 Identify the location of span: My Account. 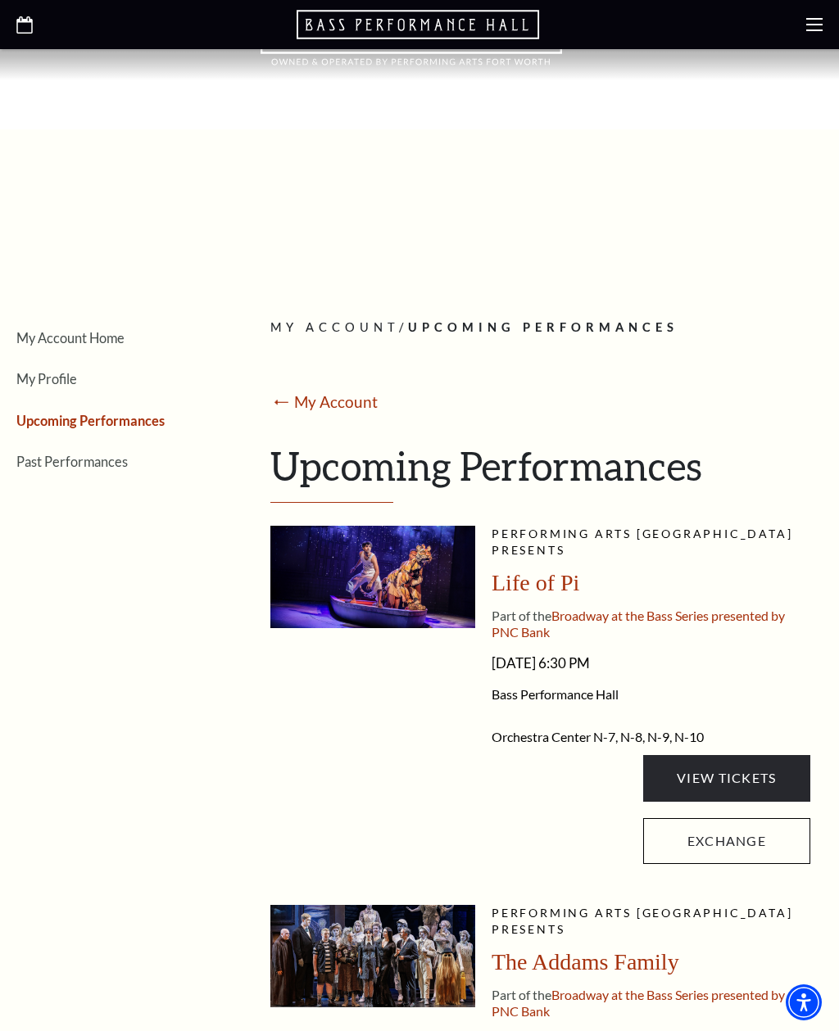
(334, 327).